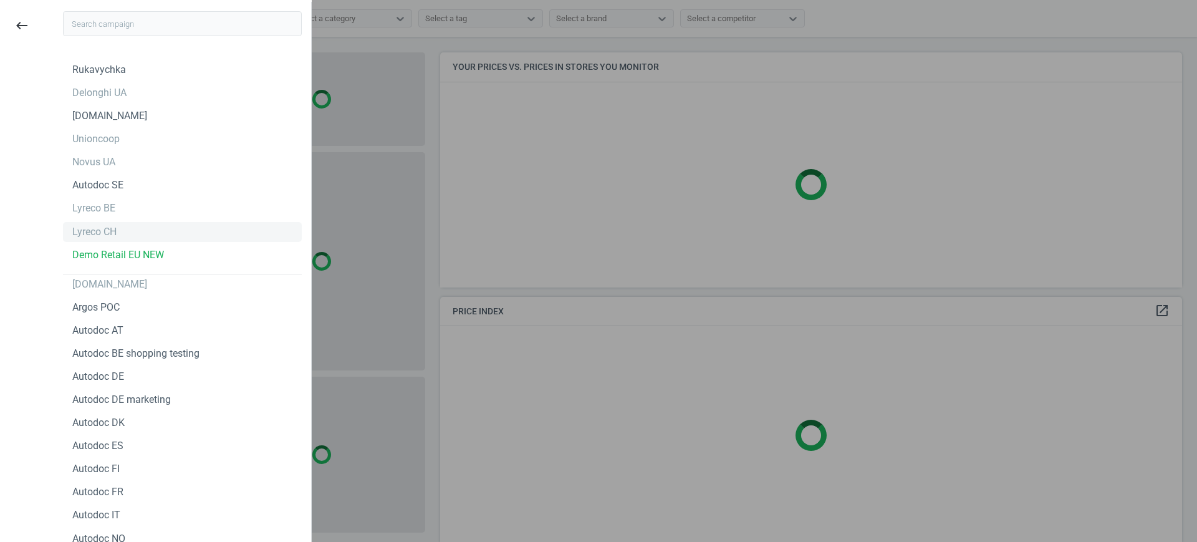 The width and height of the screenshot is (1197, 542). Describe the element at coordinates (182, 24) in the screenshot. I see `input: Search campaign` at that location.